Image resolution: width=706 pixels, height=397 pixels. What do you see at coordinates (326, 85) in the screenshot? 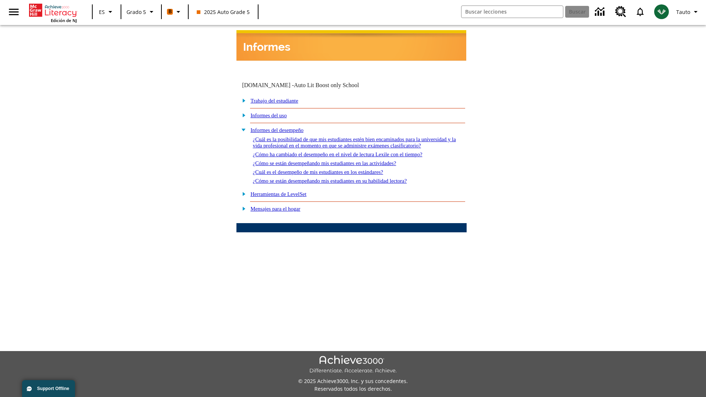
I see `nobr: Auto Lit Boost only School` at bounding box center [326, 85].